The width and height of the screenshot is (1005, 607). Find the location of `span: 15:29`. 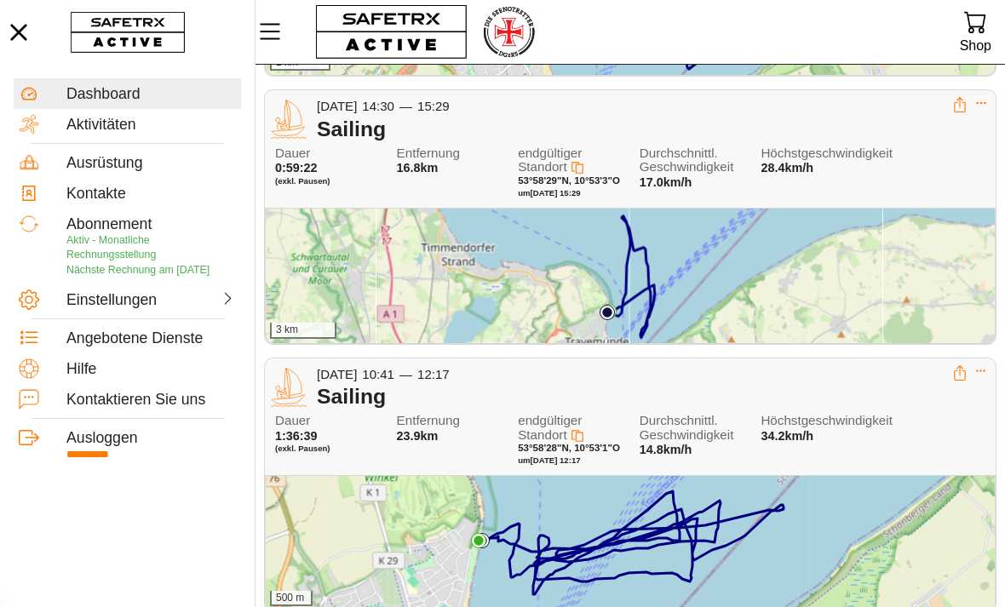

span: 15:29 is located at coordinates (433, 106).